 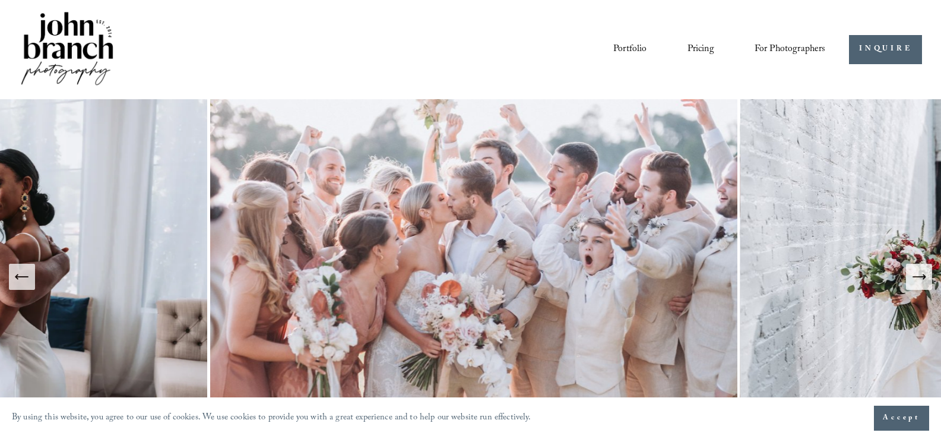 What do you see at coordinates (919, 277) in the screenshot?
I see `button: Next Slide` at bounding box center [919, 277].